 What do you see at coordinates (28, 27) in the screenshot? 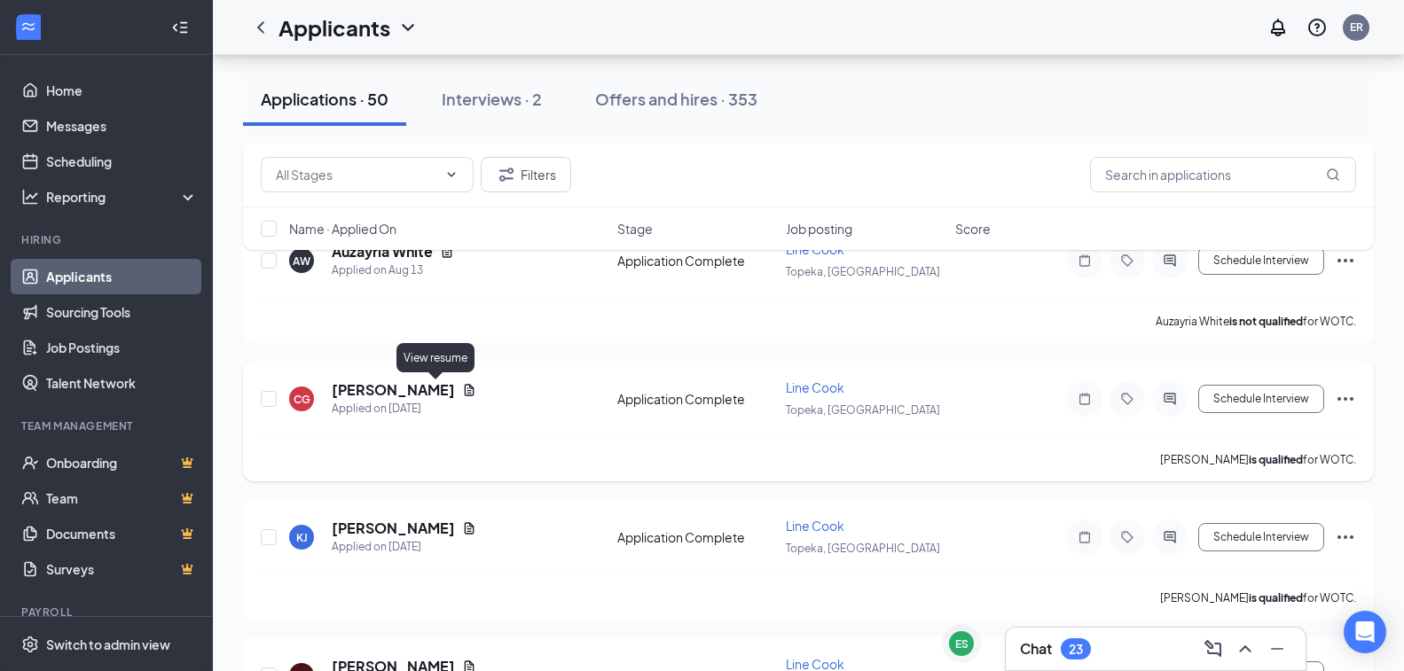
I see `svg: WorkstreamLogo` at bounding box center [28, 27].